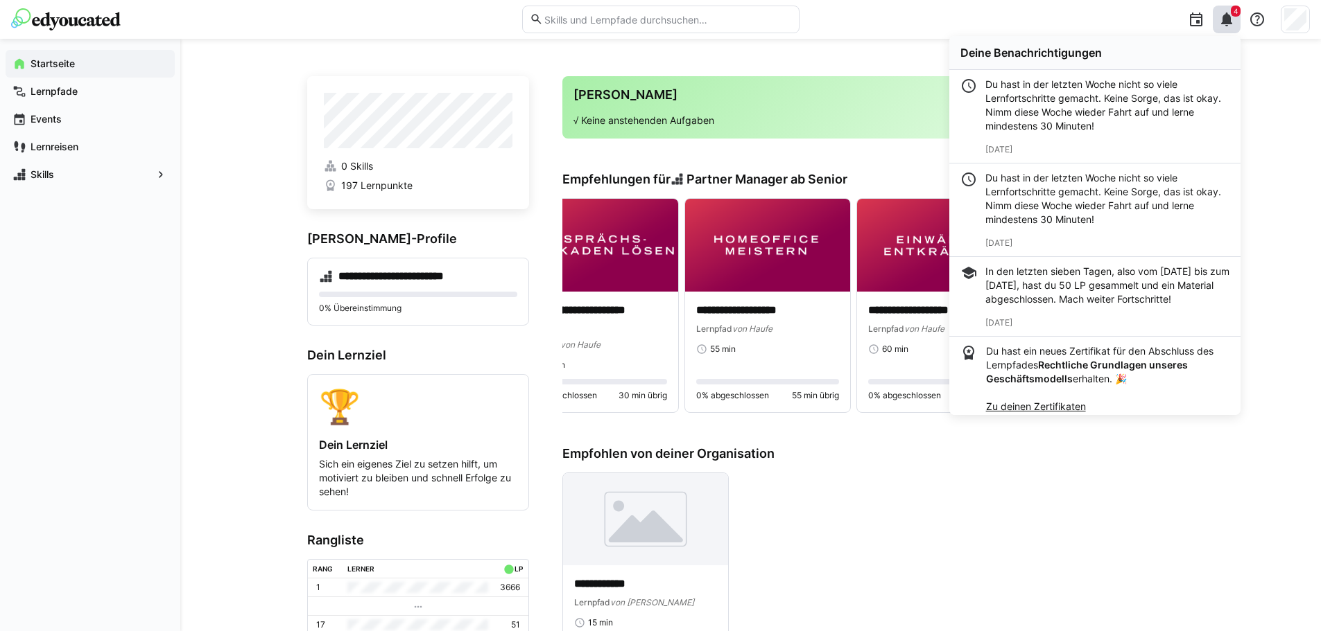 Image resolution: width=1321 pixels, height=631 pixels. Describe the element at coordinates (360, 569) in the screenshot. I see `div: Lerner` at that location.